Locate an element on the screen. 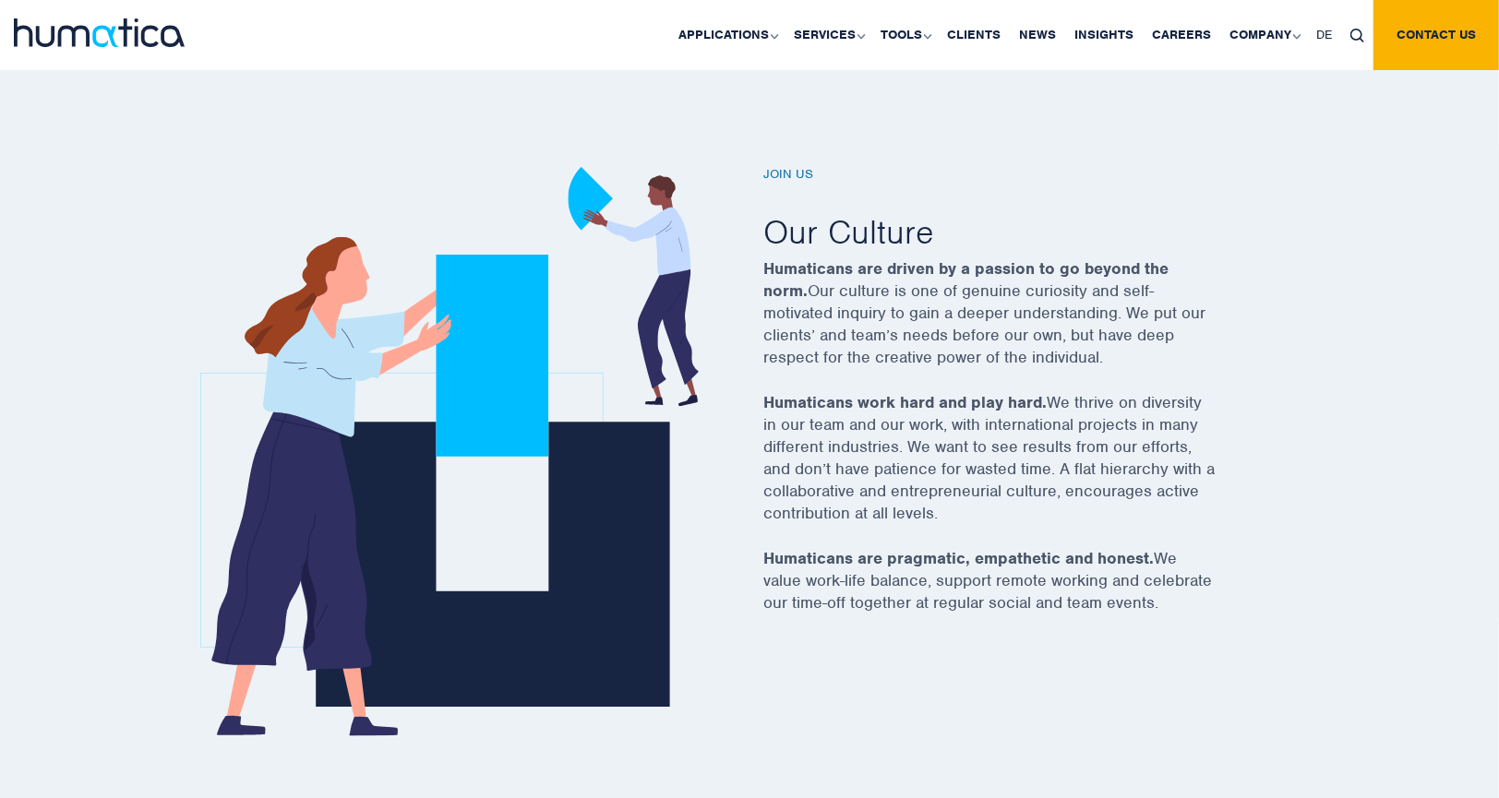 Image resolution: width=1499 pixels, height=798 pixels. strong: Humaticans are driven by a passion to go beyond the norm. is located at coordinates (965, 280).